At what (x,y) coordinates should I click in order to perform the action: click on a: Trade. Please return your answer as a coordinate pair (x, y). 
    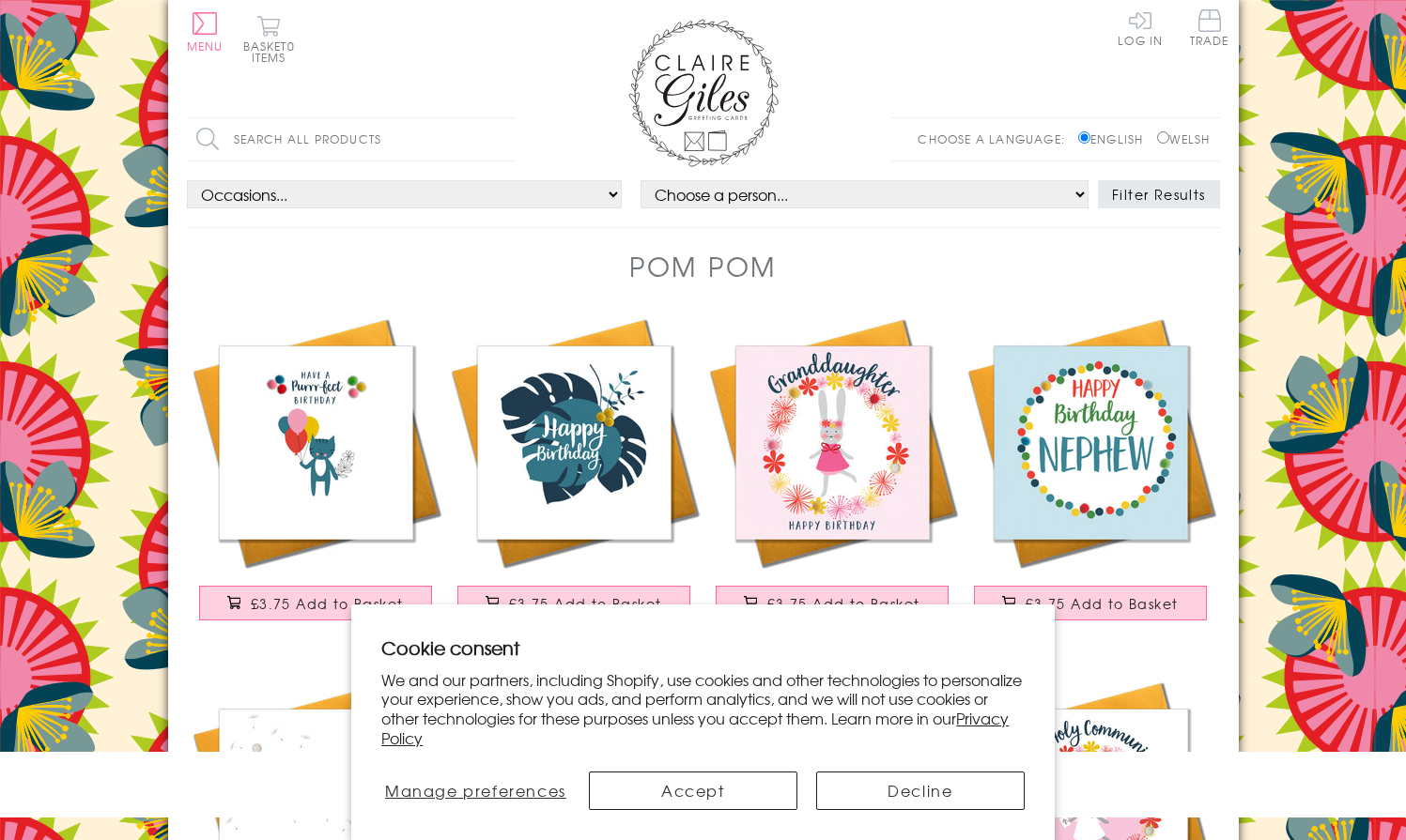
    Looking at the image, I should click on (1210, 29).